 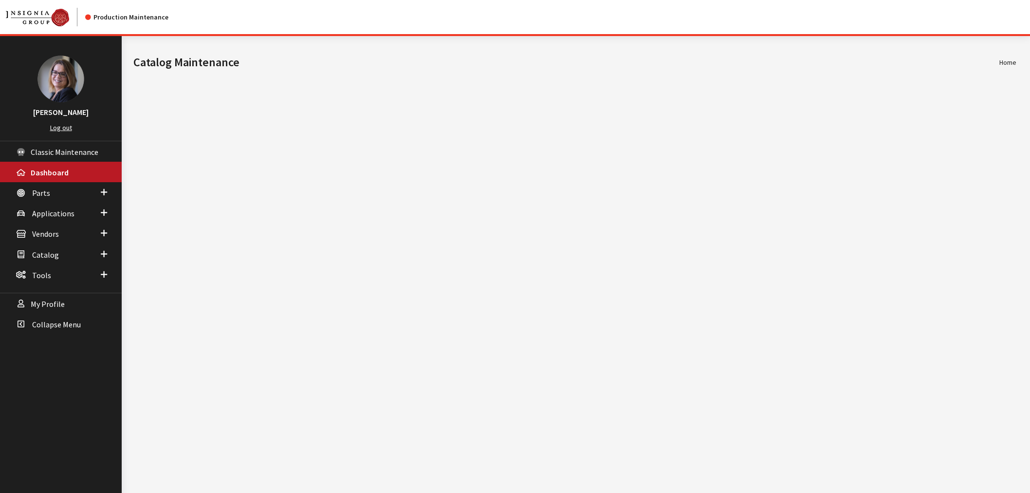 What do you see at coordinates (566, 62) in the screenshot?
I see `h1: Catalog Maintenance` at bounding box center [566, 62].